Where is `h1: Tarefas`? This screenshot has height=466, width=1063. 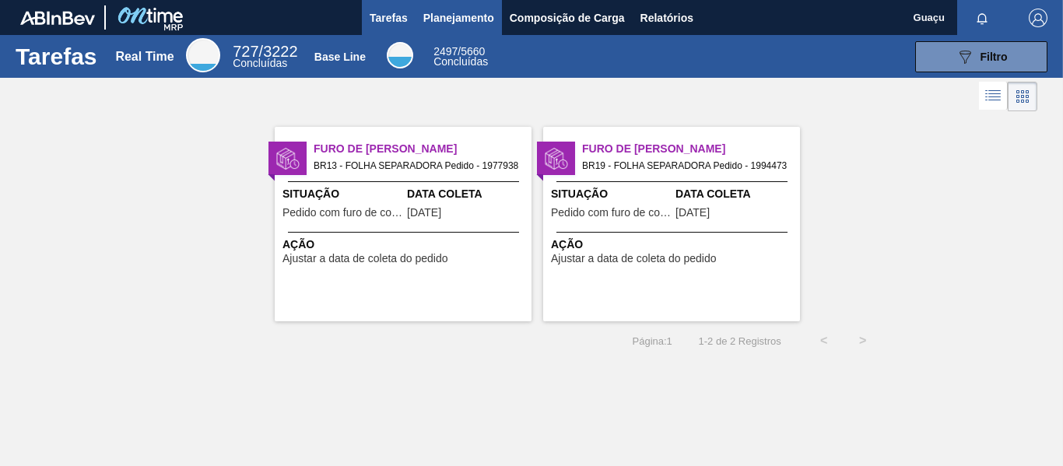
h1: Tarefas is located at coordinates (56, 56).